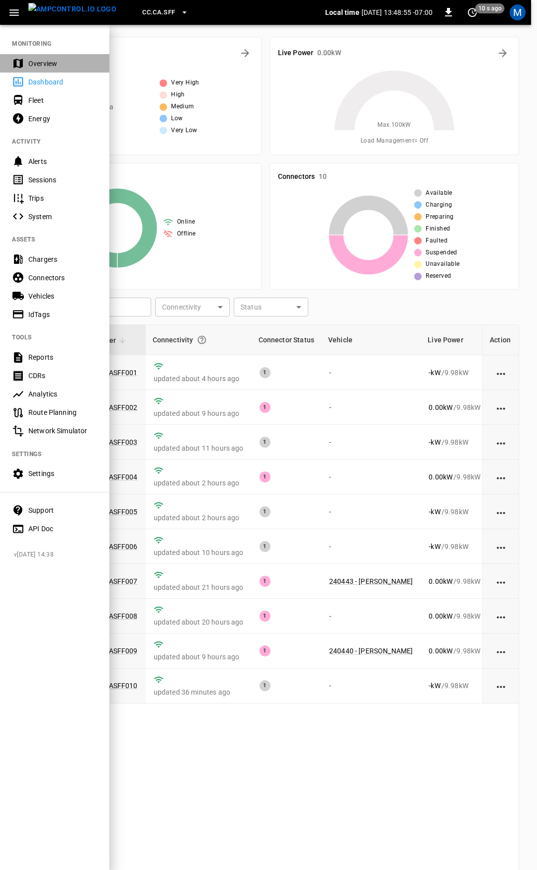 This screenshot has width=537, height=870. Describe the element at coordinates (63, 162) in the screenshot. I see `div: Alerts` at that location.